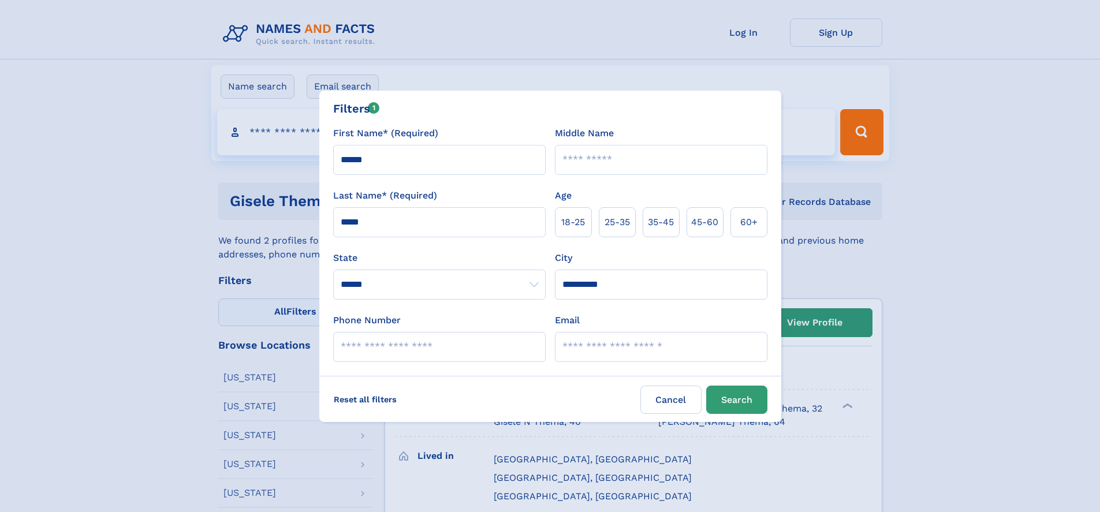  What do you see at coordinates (367, 320) in the screenshot?
I see `label: Phone Number` at bounding box center [367, 320].